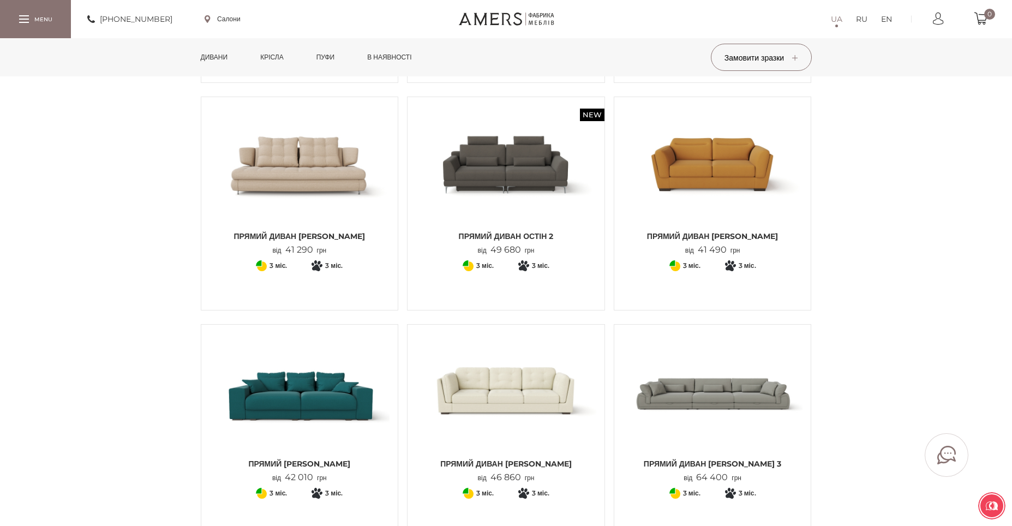 This screenshot has height=526, width=1012. Describe the element at coordinates (215, 57) in the screenshot. I see `a: Дивани` at that location.